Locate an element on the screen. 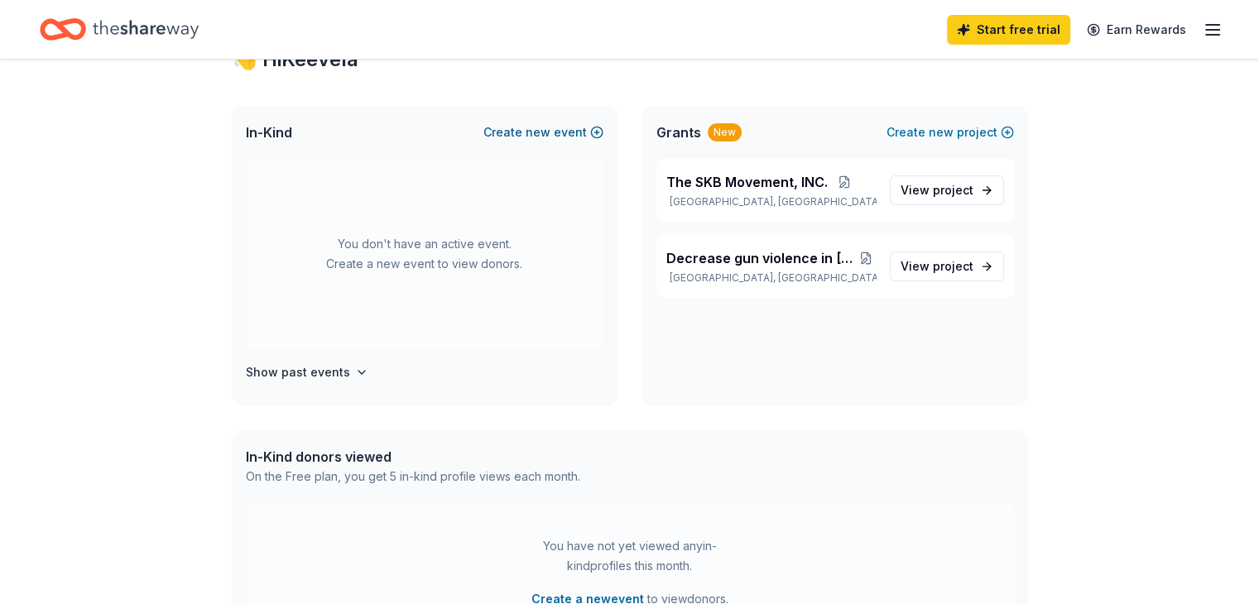 The height and width of the screenshot is (604, 1259). div: New is located at coordinates (724, 132).